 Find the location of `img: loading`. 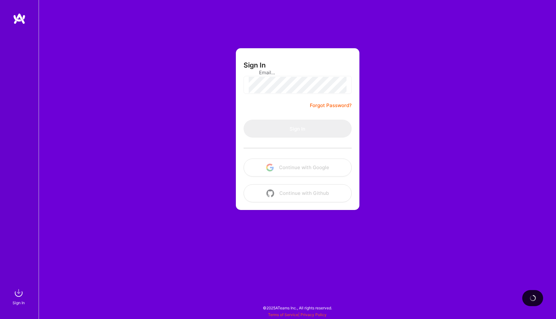

img: loading is located at coordinates (532, 298).